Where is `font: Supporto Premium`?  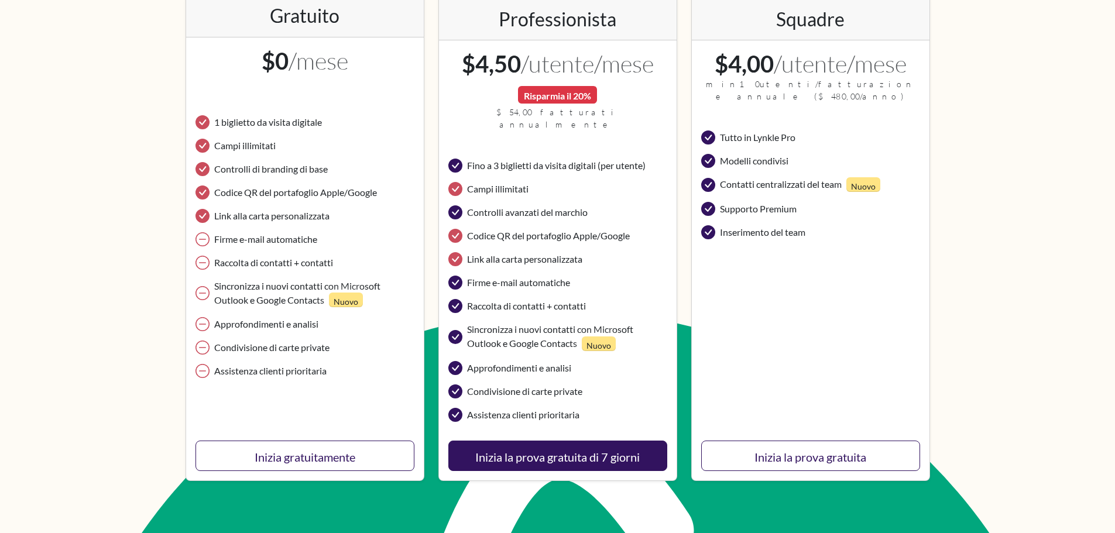
font: Supporto Premium is located at coordinates (758, 208).